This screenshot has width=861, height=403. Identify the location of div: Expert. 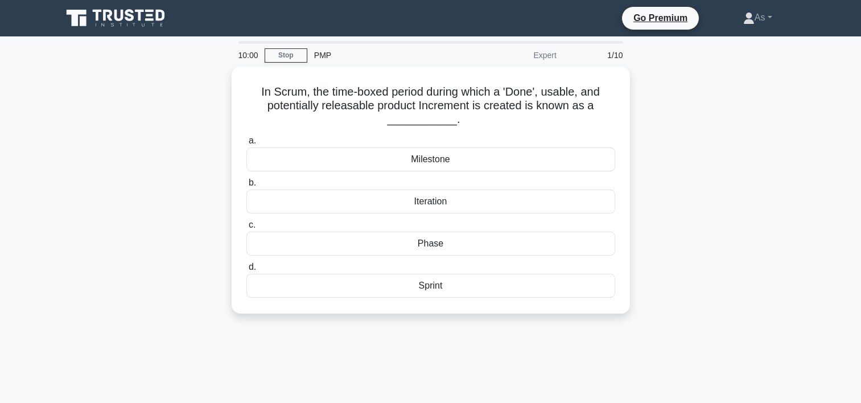
(514, 55).